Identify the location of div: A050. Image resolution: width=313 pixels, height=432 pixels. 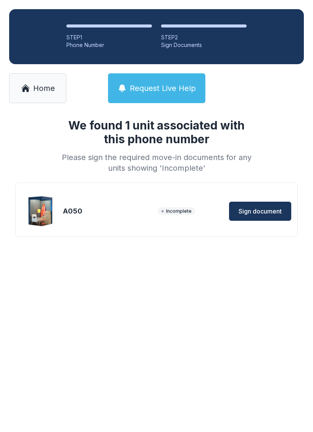
(109, 211).